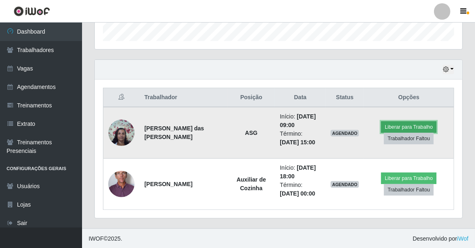  Describe the element at coordinates (105, 239) in the screenshot. I see `span: © 2025 .` at that location.